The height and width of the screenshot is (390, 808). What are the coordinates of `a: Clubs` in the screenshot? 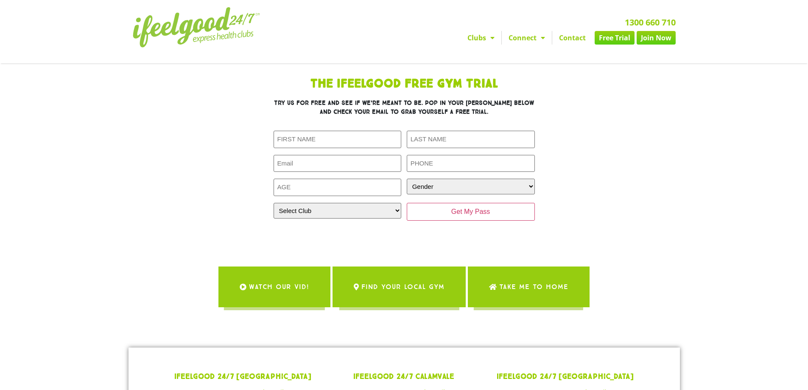 It's located at (481, 38).